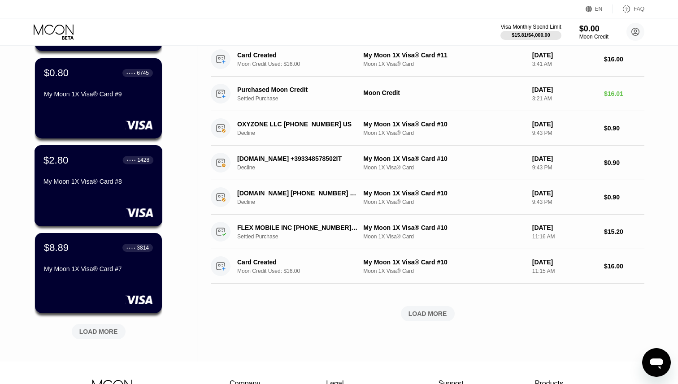 The image size is (678, 384). What do you see at coordinates (298, 90) in the screenshot?
I see `div: Purchased Moon Credit` at bounding box center [298, 90].